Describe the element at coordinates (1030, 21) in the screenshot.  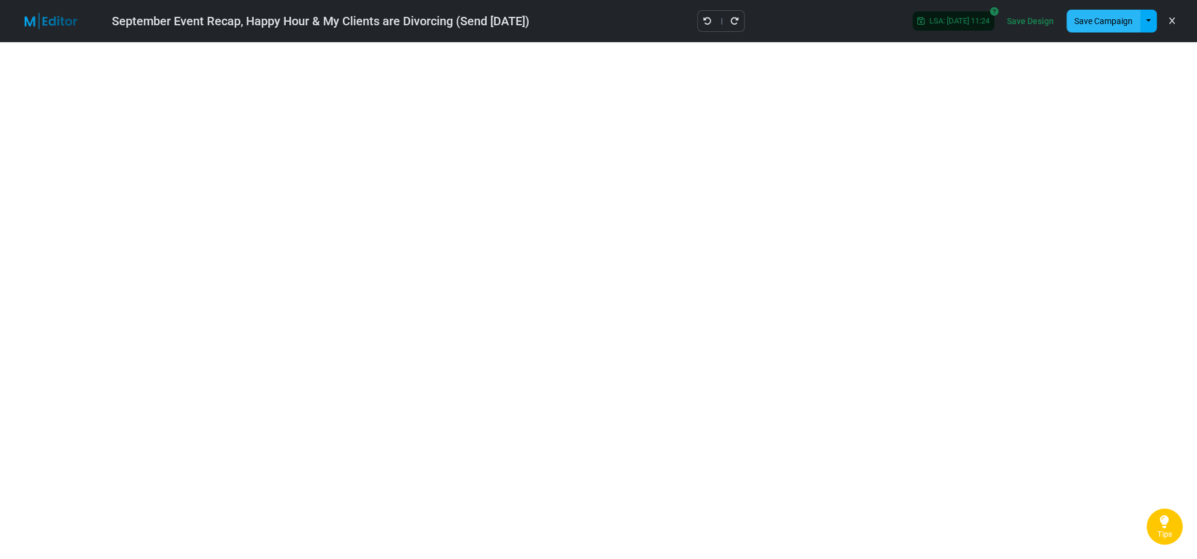
I see `a: Save Design` at that location.